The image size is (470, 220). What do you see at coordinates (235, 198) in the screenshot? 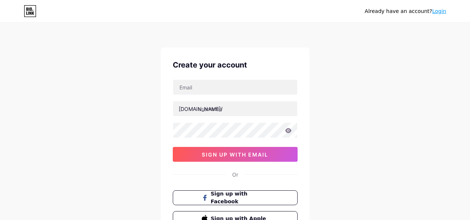
I see `button: Sign up with Facebook` at bounding box center [235, 198].